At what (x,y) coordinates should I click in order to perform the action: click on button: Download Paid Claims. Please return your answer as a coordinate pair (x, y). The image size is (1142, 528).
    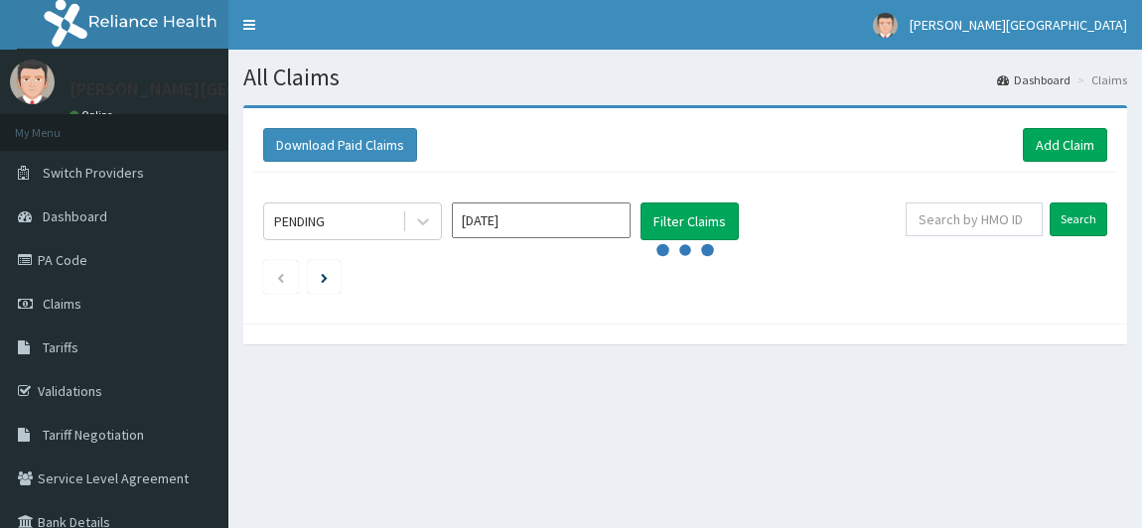
    Looking at the image, I should click on (340, 145).